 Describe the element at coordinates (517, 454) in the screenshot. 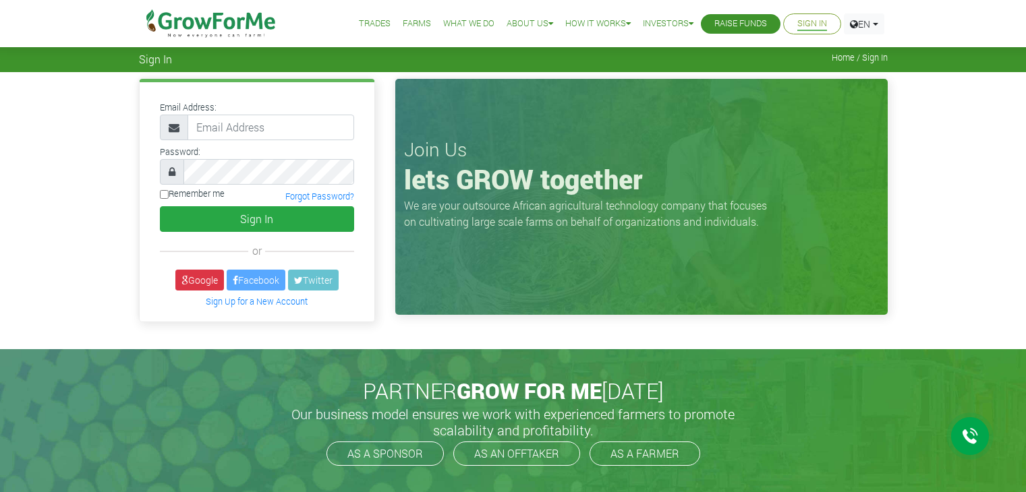

I see `a: AS AN OFFTAKER` at that location.